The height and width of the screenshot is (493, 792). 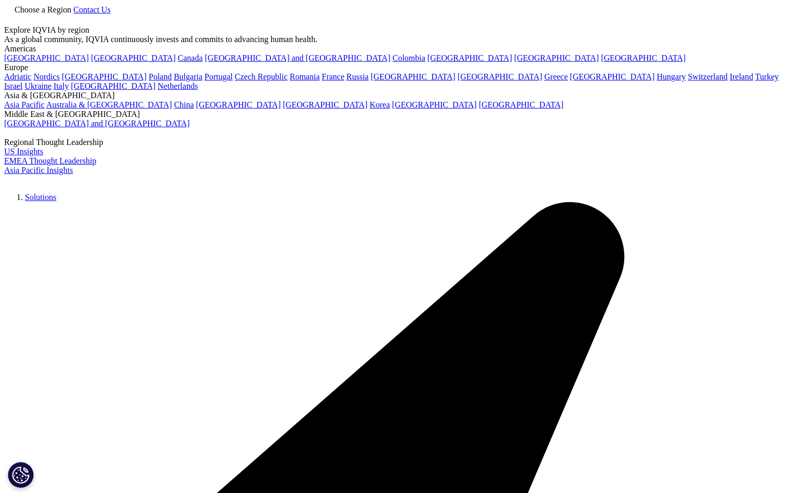 What do you see at coordinates (396, 142) in the screenshot?
I see `div: Regional Thought Leadership` at bounding box center [396, 142].